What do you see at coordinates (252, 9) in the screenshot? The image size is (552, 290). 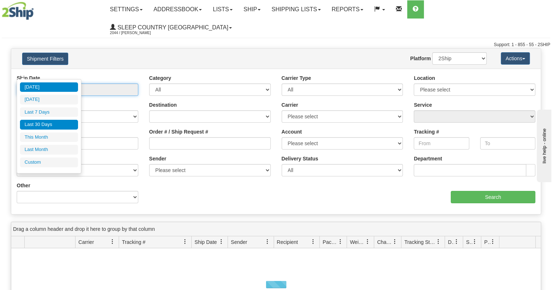 I see `a: Ship` at bounding box center [252, 9].